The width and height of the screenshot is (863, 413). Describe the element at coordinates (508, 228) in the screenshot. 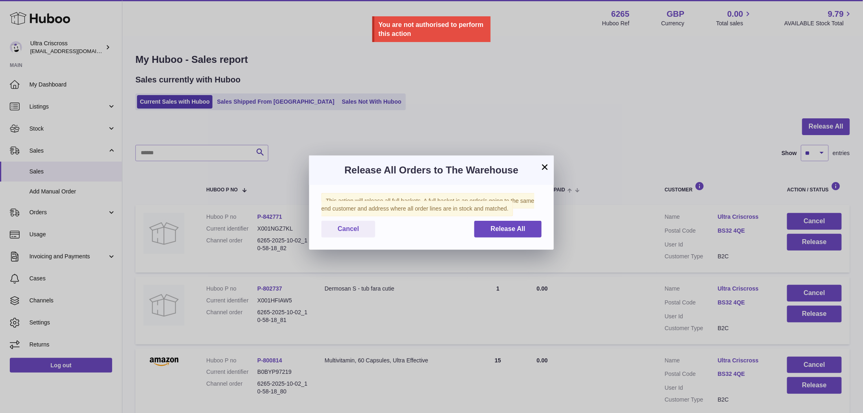

I see `span: Release All` at that location.